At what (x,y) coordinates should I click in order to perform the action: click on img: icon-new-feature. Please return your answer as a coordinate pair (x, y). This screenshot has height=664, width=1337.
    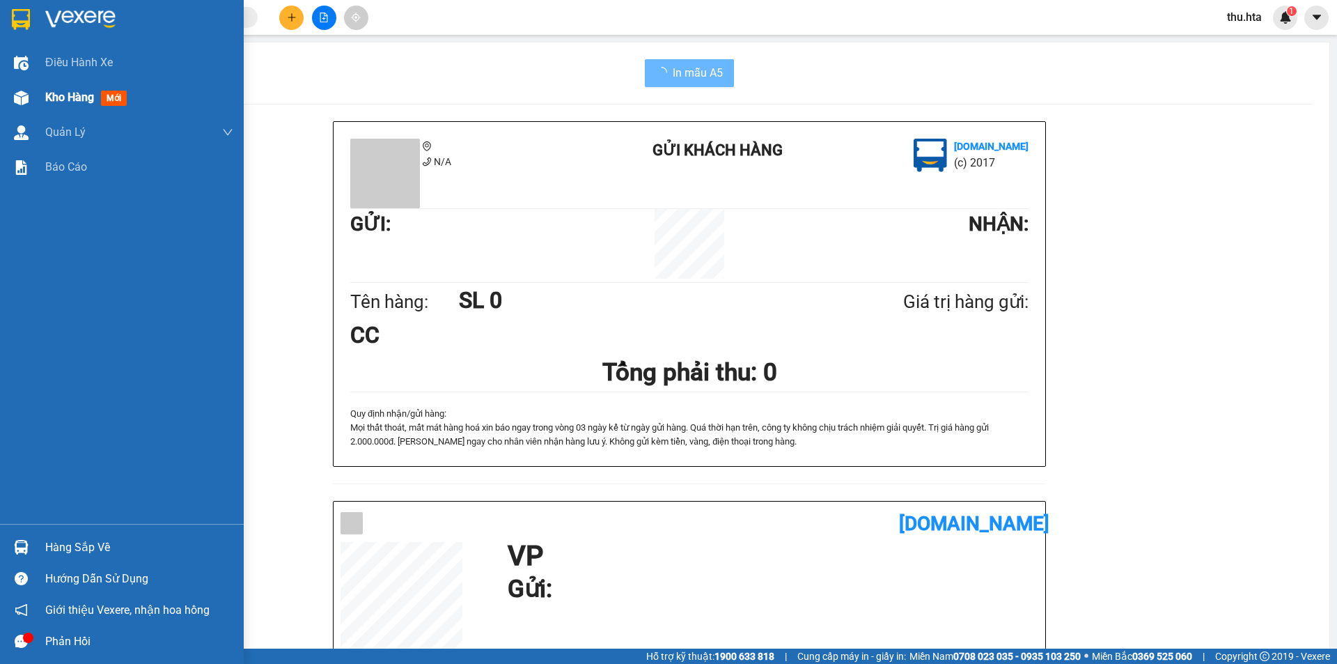
    Looking at the image, I should click on (1285, 17).